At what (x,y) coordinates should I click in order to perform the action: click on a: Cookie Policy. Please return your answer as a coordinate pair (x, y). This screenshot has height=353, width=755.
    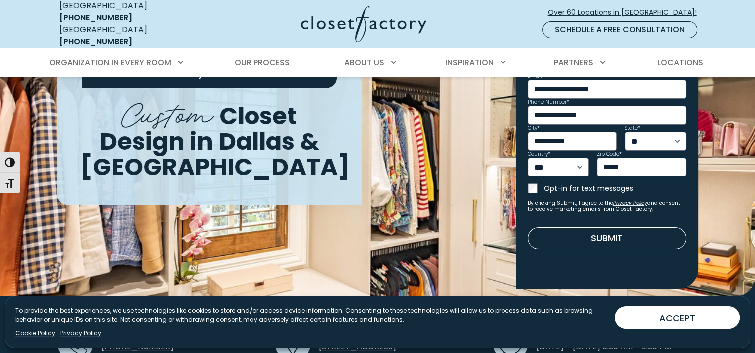
    Looking at the image, I should click on (35, 333).